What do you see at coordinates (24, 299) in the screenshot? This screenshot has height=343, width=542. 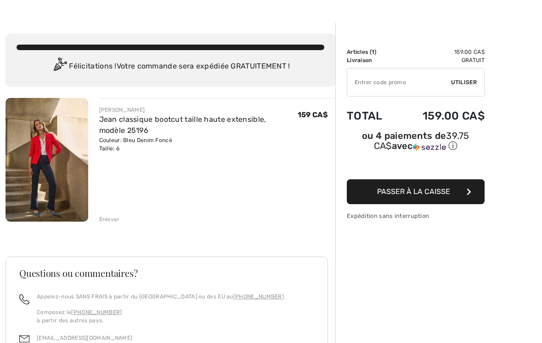 I see `img: call` at bounding box center [24, 299].